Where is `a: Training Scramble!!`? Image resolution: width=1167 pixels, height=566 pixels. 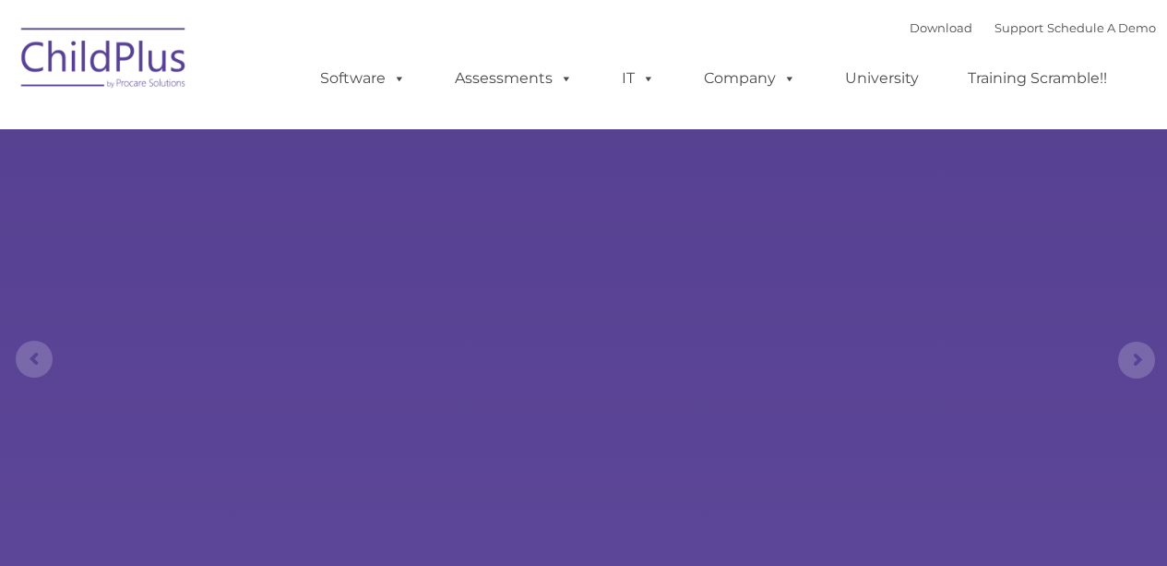 a: Training Scramble!! is located at coordinates (1037, 78).